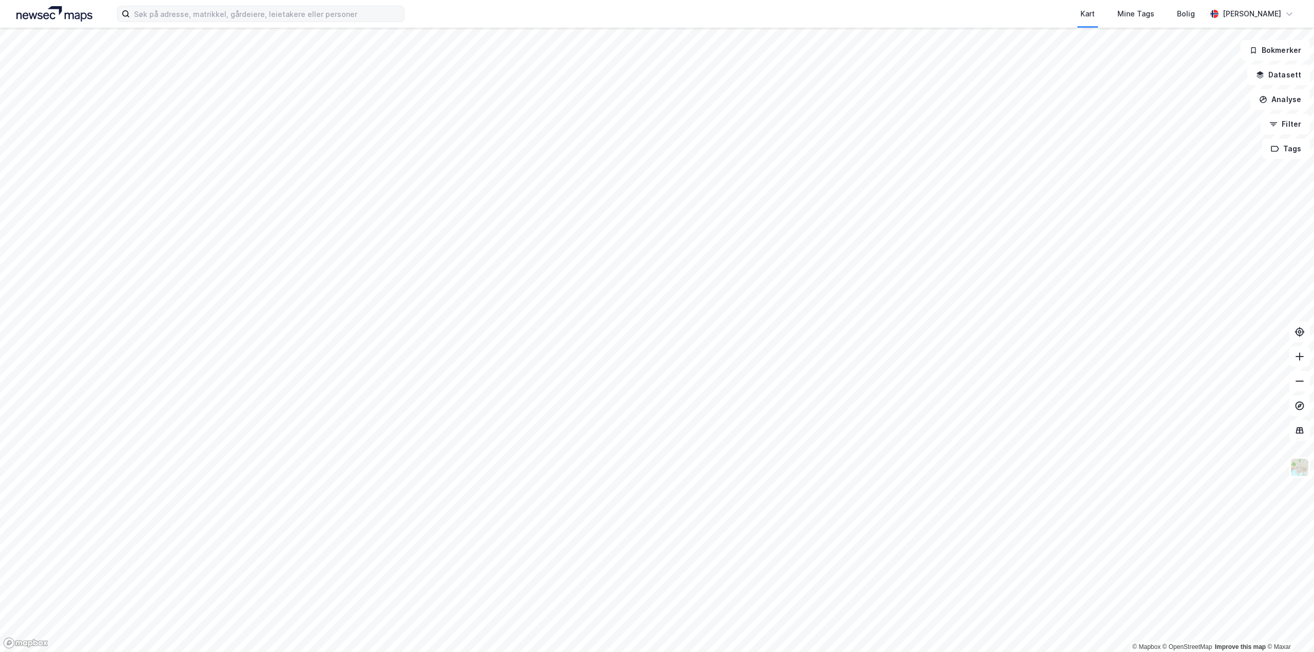  What do you see at coordinates (267, 14) in the screenshot?
I see `input: Søk på adresse, matrikkel, gårdeiere, leietakere eller personer` at bounding box center [267, 14].